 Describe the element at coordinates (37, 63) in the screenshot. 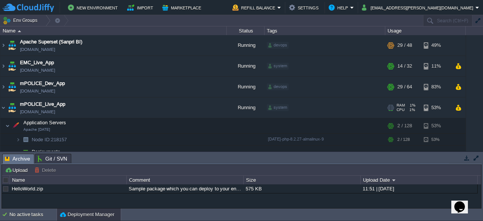

I see `a: EMC_Live_App` at that location.